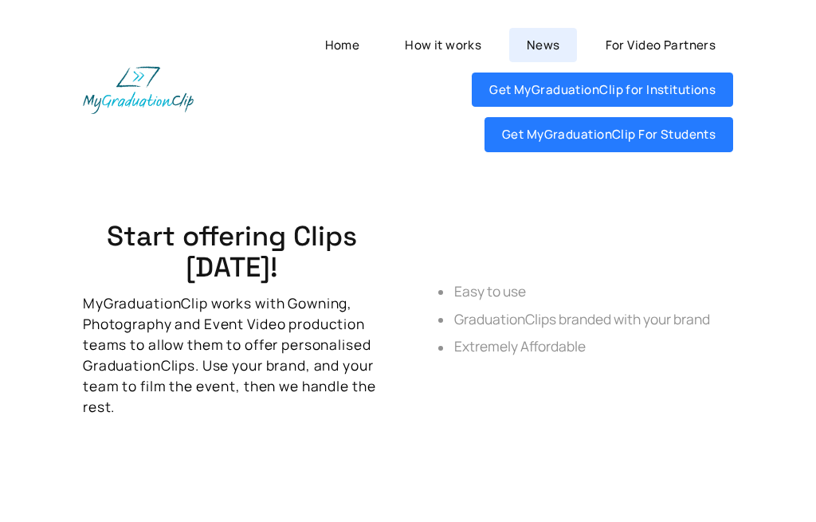 The image size is (816, 522). I want to click on p: Easy to use, so click(593, 292).